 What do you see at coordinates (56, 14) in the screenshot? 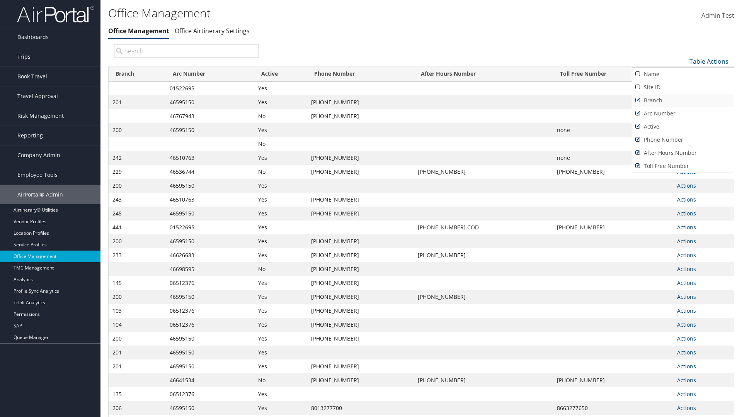
I see `img: airportal-logo.png` at bounding box center [56, 14].